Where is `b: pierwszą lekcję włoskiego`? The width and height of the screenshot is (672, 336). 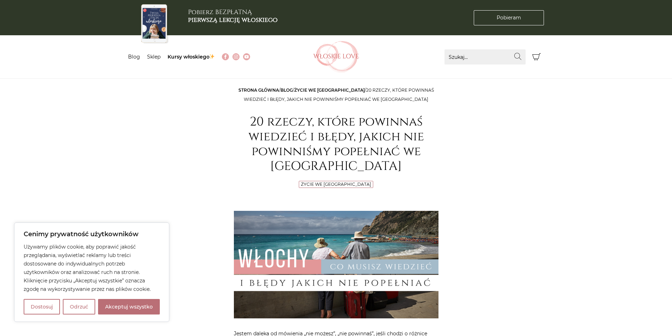 b: pierwszą lekcję włoskiego is located at coordinates (233, 20).